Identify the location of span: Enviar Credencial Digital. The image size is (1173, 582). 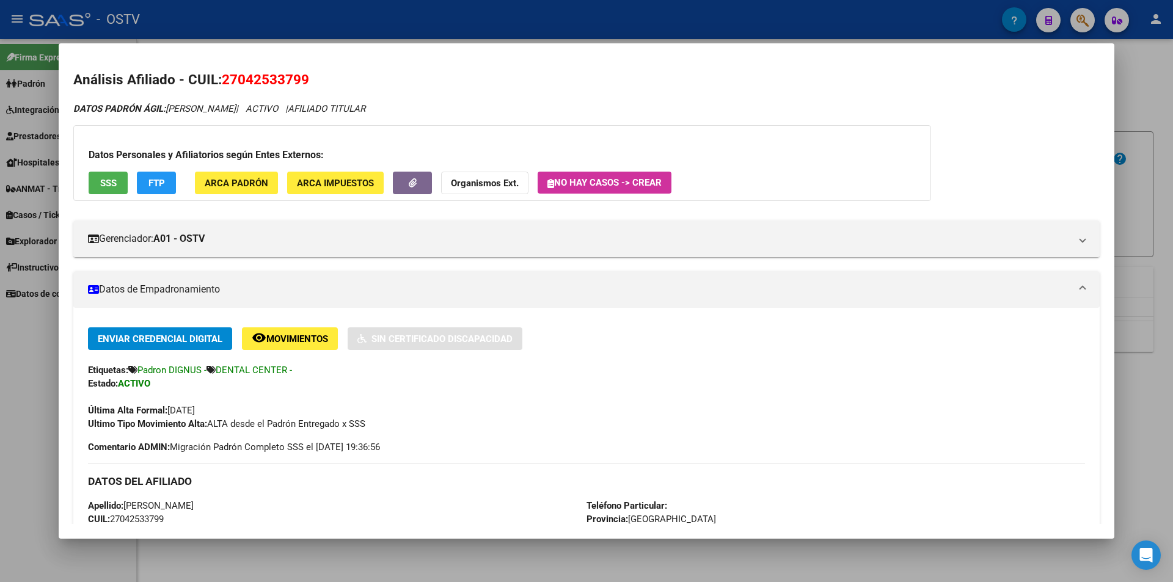
(160, 339).